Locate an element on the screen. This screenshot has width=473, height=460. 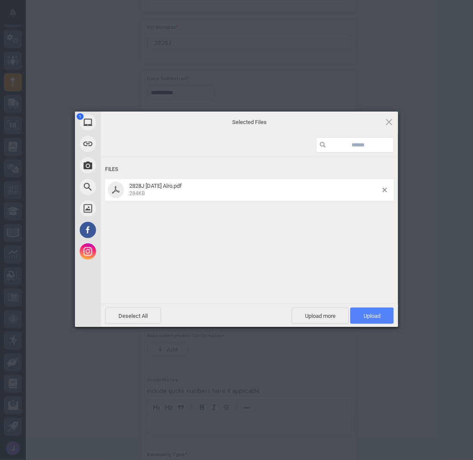
span: Upload is located at coordinates (372, 316).